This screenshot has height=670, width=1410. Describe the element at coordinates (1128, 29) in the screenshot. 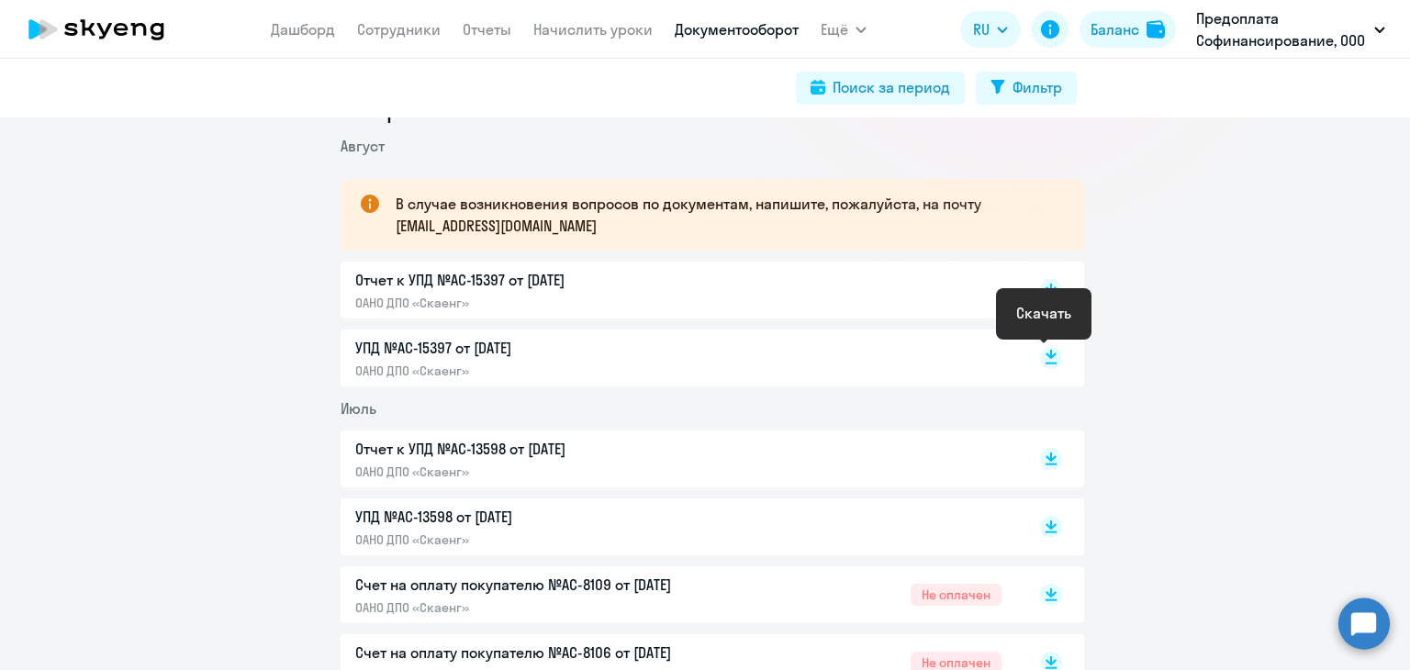

I see `button: Балансbalance` at that location.